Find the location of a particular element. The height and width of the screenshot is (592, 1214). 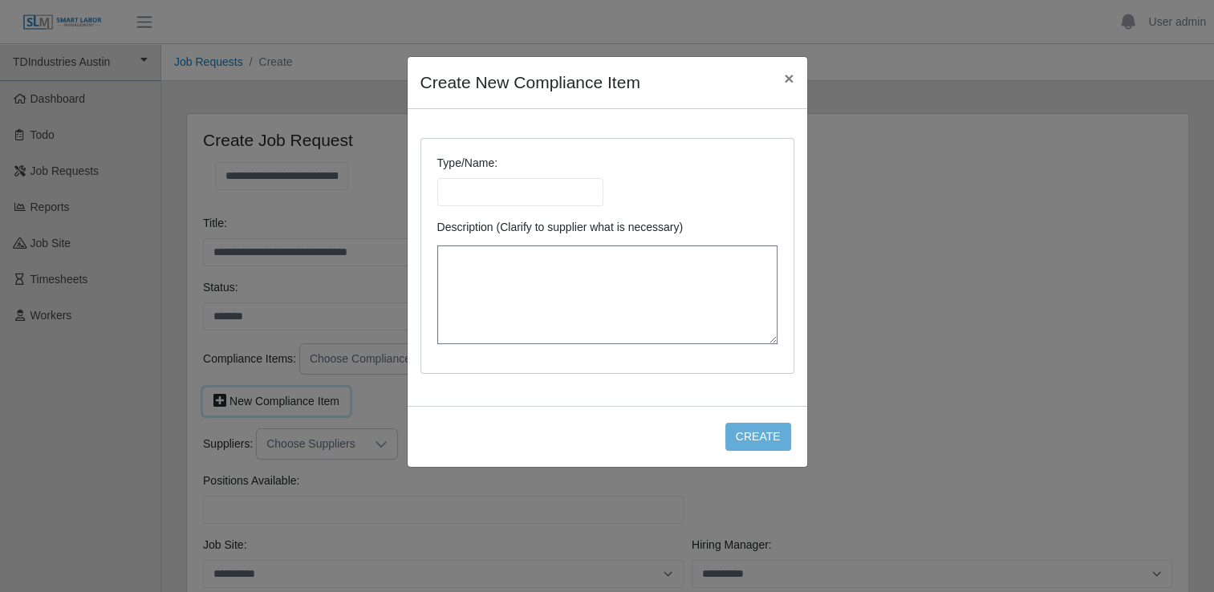

button: Close is located at coordinates (789, 78).